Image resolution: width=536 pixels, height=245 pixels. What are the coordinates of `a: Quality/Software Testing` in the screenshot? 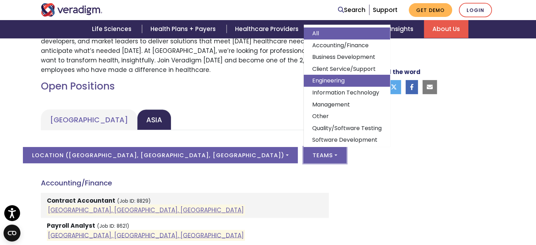 It's located at (347, 128).